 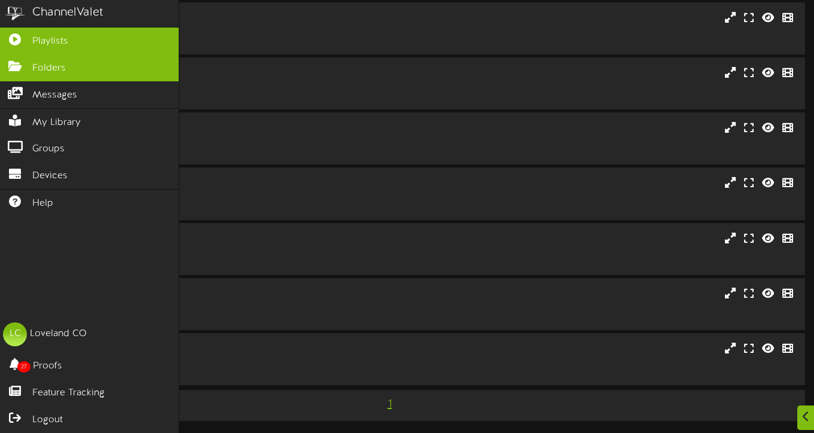 What do you see at coordinates (198, 150) in the screenshot?
I see `div: # 11506` at bounding box center [198, 150].